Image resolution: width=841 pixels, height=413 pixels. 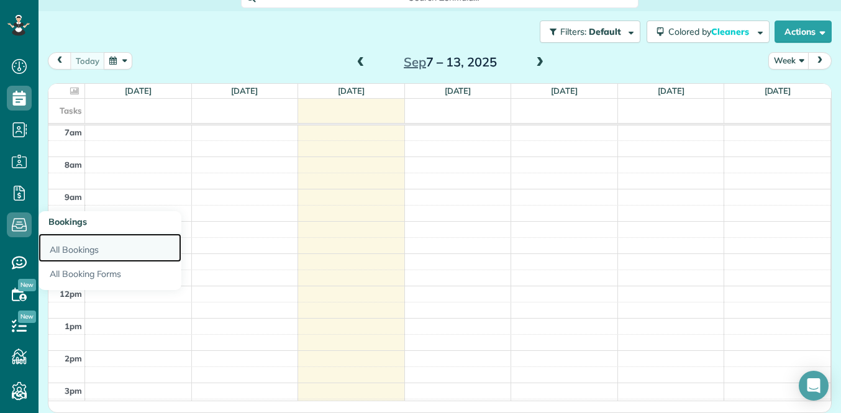 I want to click on button: Actions, so click(x=803, y=32).